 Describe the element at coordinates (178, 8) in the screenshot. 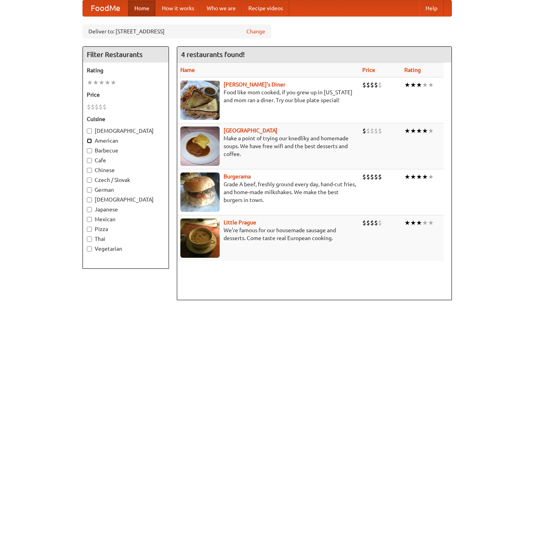

I see `a: How it works` at that location.